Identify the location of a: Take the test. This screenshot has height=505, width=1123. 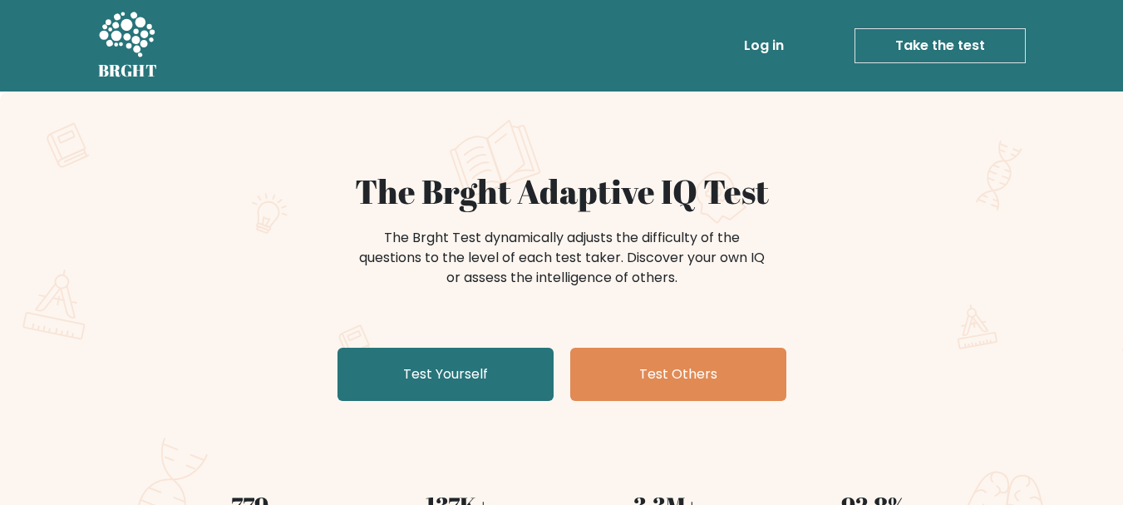
(940, 46).